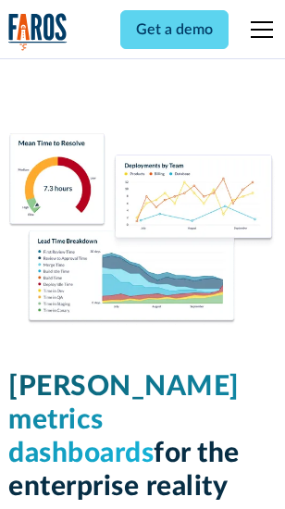 The width and height of the screenshot is (285, 509). I want to click on div: menu, so click(258, 30).